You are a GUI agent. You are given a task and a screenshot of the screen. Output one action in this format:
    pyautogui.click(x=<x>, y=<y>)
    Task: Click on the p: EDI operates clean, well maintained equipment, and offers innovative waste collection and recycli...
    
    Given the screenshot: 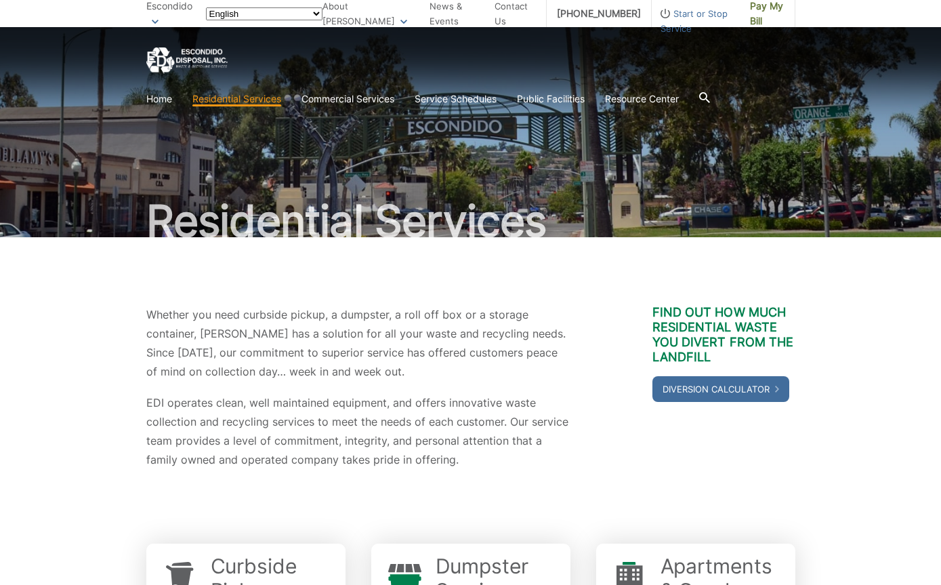 What is the action you would take?
    pyautogui.click(x=358, y=431)
    